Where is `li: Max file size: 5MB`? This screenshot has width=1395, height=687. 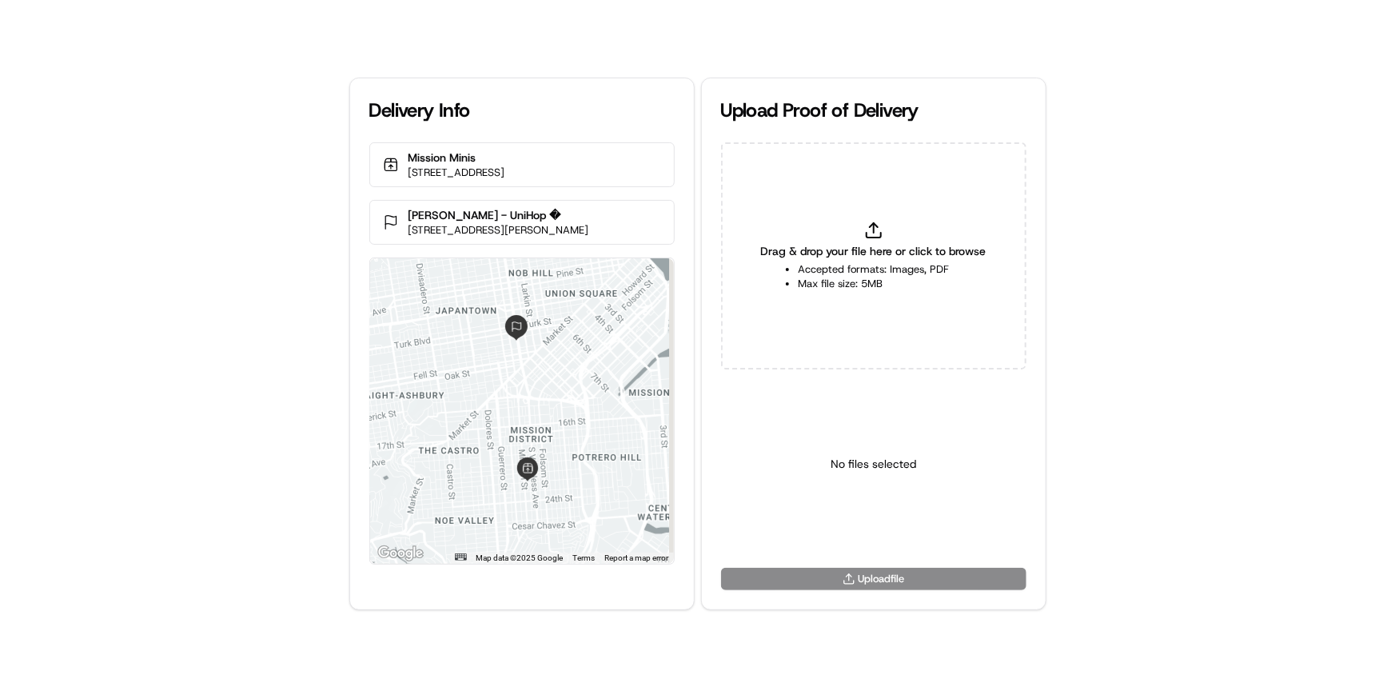
li: Max file size: 5MB is located at coordinates (873, 284).